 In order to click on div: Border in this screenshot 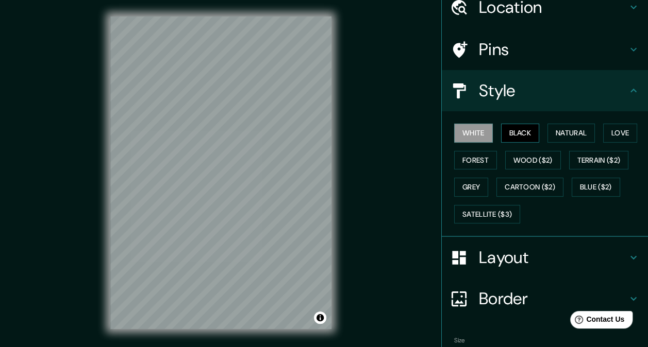, I will do `click(545, 299)`.